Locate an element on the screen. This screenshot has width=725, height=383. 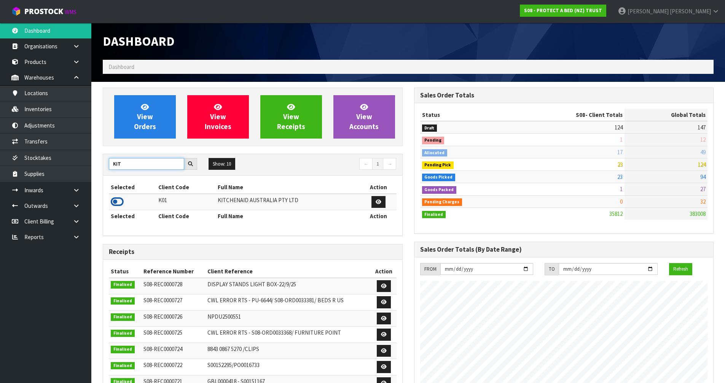
button: Refresh is located at coordinates (680, 269).